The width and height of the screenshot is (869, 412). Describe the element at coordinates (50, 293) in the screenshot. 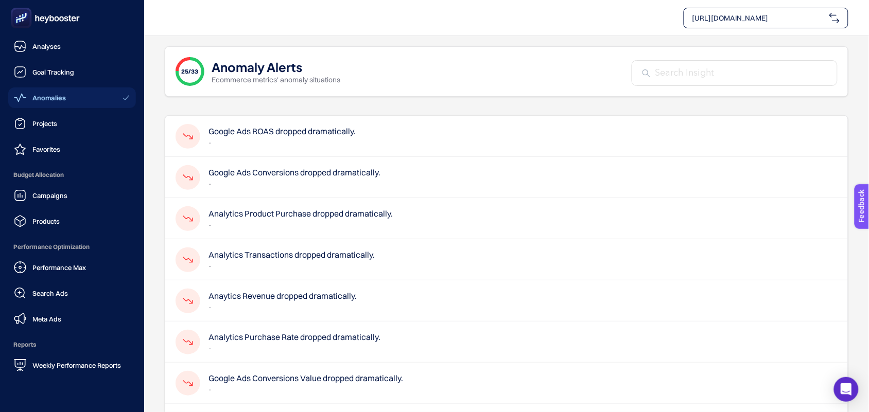

I see `span: Search Ads` at that location.